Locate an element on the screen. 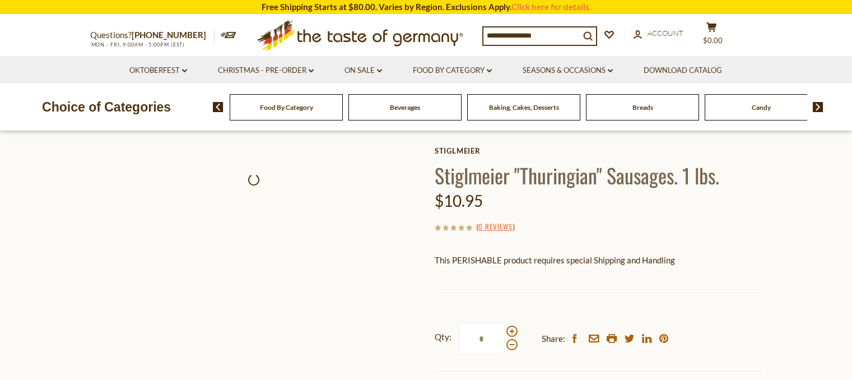 The image size is (852, 380). a: Breads is located at coordinates (642, 107).